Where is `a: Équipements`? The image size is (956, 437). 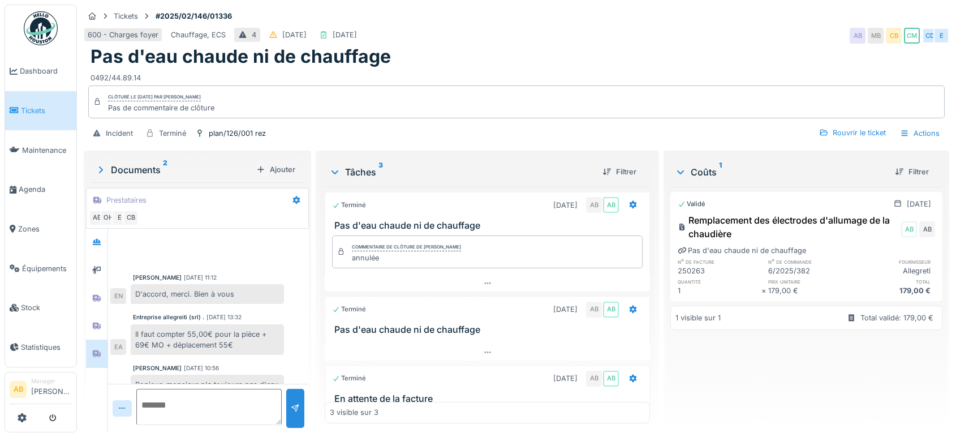
a: Équipements is located at coordinates (41, 268).